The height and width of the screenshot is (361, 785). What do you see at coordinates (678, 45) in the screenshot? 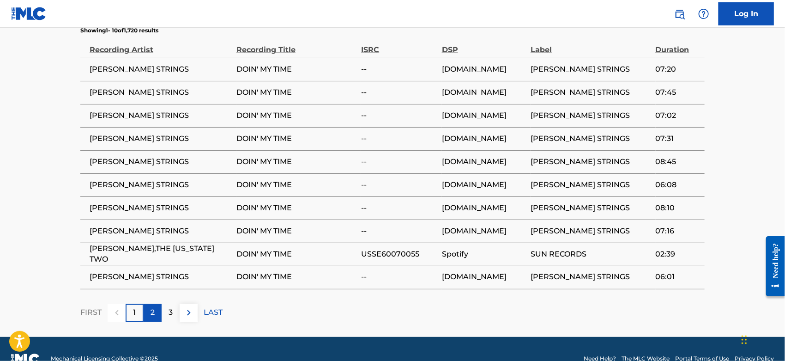
I see `div: Duration` at bounding box center [678, 45].